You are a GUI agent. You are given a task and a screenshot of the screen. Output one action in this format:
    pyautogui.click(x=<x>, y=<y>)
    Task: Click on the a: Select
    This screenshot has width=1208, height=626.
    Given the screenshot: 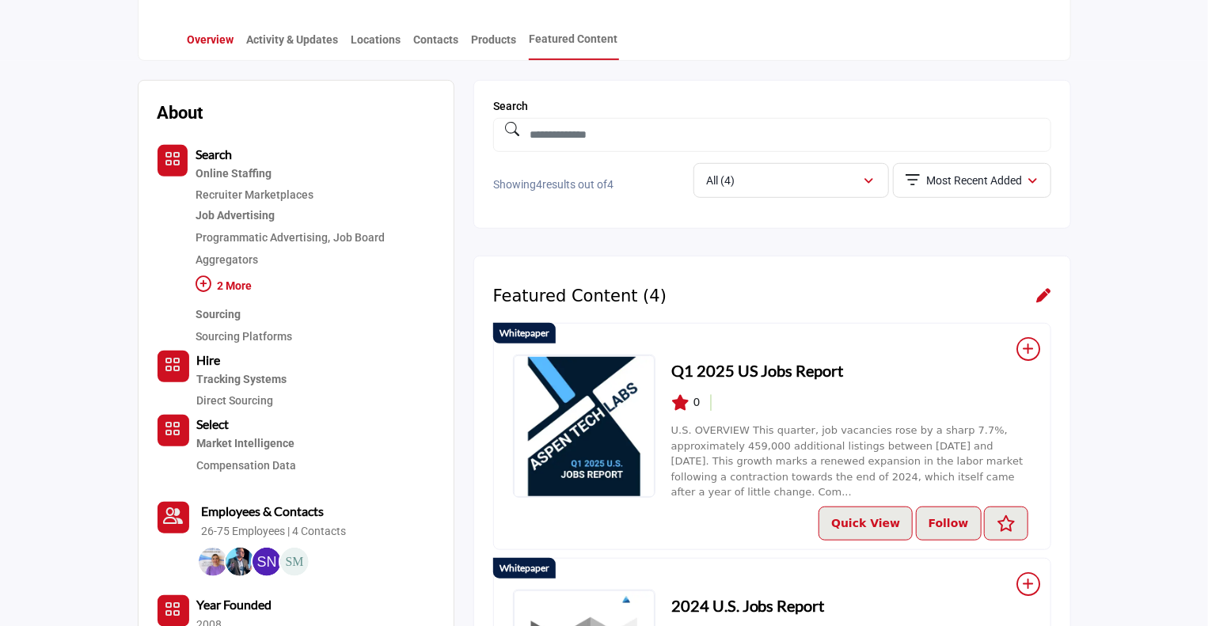 What is the action you would take?
    pyautogui.click(x=213, y=425)
    